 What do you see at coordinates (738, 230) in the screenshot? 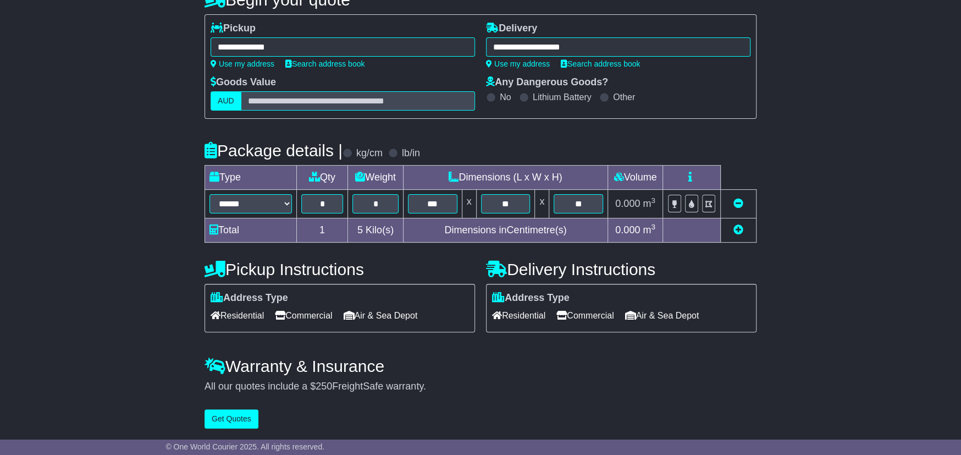
I see `a: Add new item` at bounding box center [738, 230].